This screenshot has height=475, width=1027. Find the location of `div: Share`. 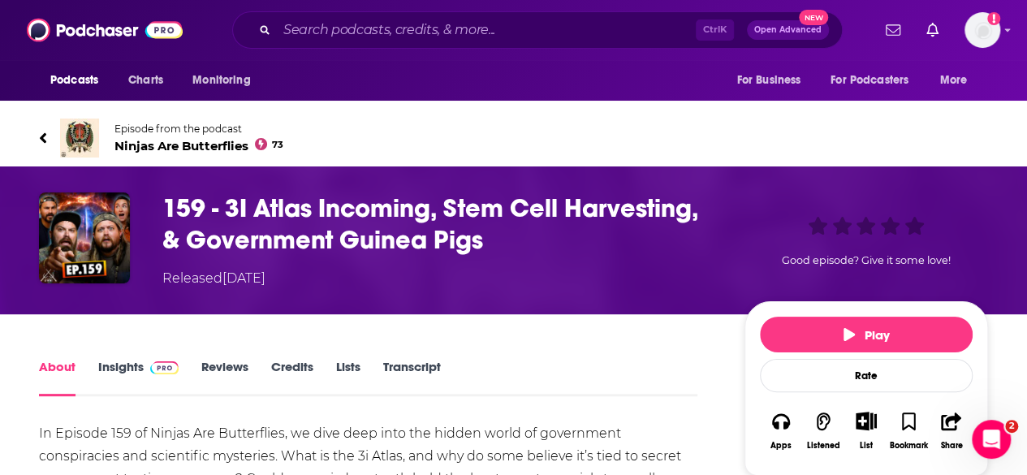

div: Share is located at coordinates (950, 446).